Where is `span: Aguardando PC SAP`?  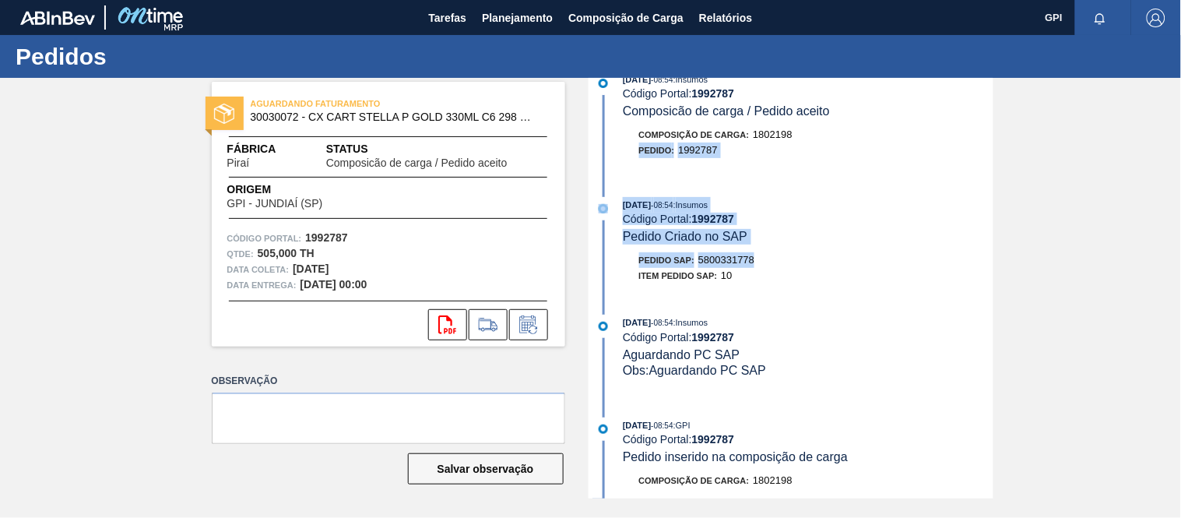
span: Aguardando PC SAP is located at coordinates (681, 354).